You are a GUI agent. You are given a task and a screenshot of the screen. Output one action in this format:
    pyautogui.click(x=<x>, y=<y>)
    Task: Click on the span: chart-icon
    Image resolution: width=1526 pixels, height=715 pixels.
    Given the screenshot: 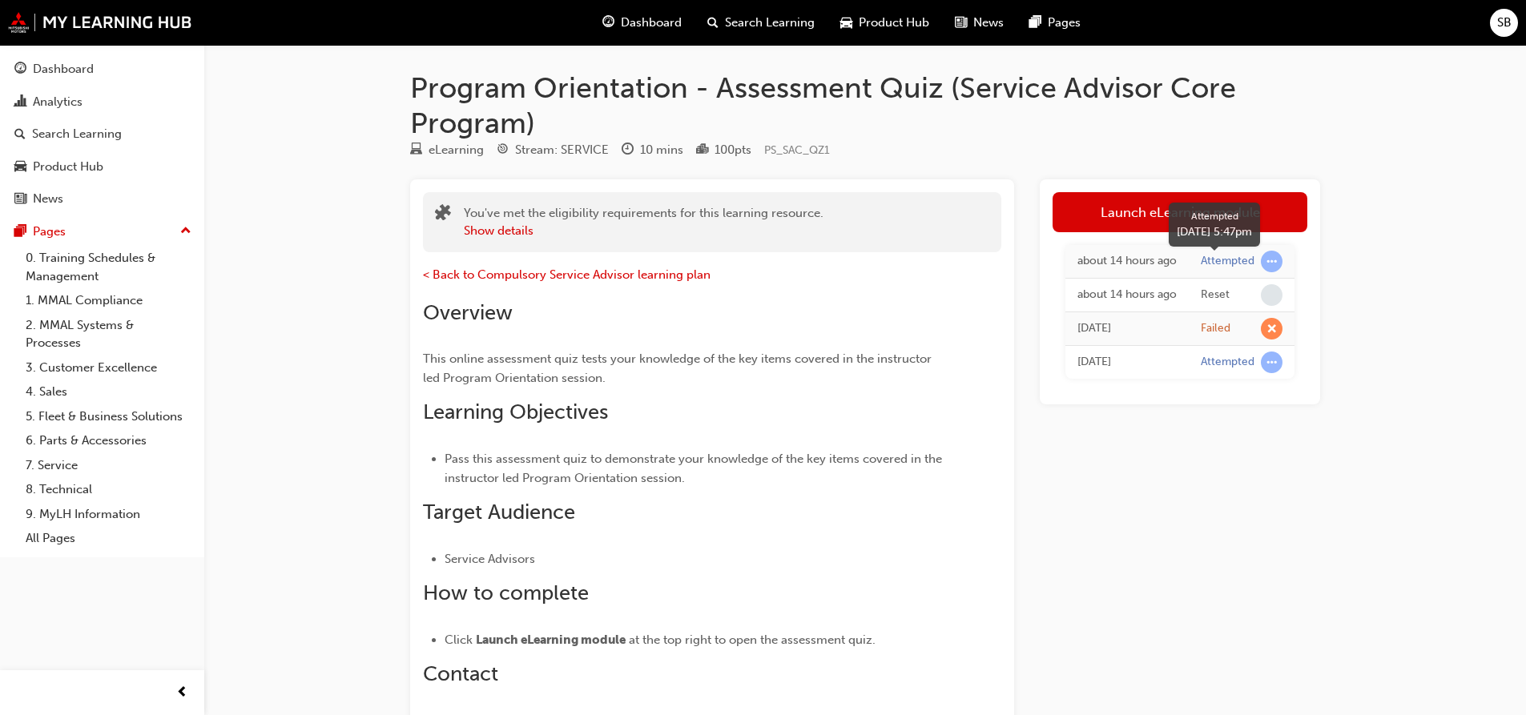 What is the action you would take?
    pyautogui.click(x=20, y=103)
    